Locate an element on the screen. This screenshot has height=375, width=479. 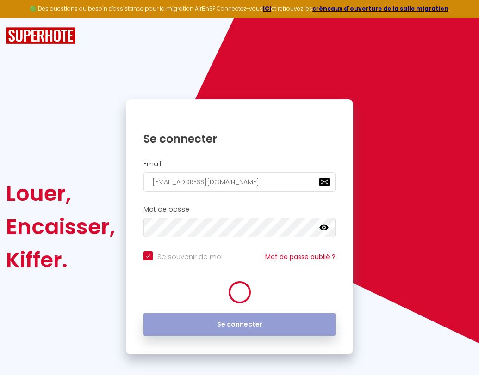
h2: Email is located at coordinates (239, 164).